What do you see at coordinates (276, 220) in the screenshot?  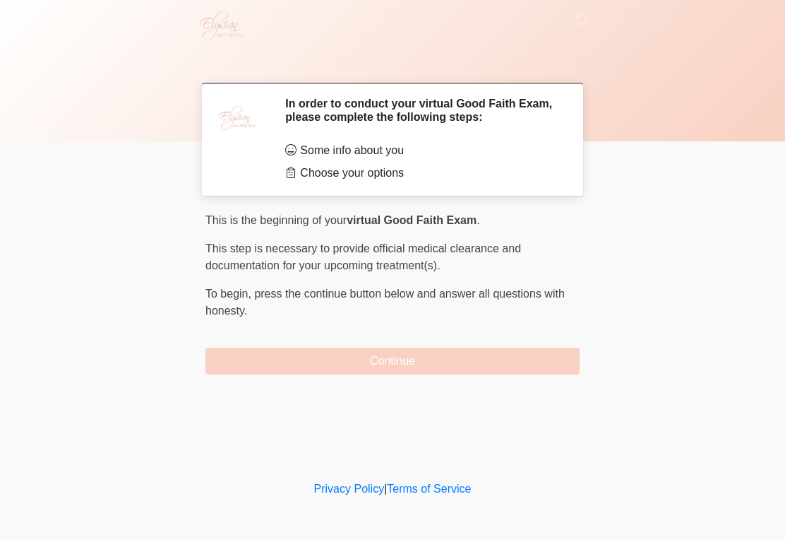 I see `span: This is the beginning of your` at bounding box center [276, 220].